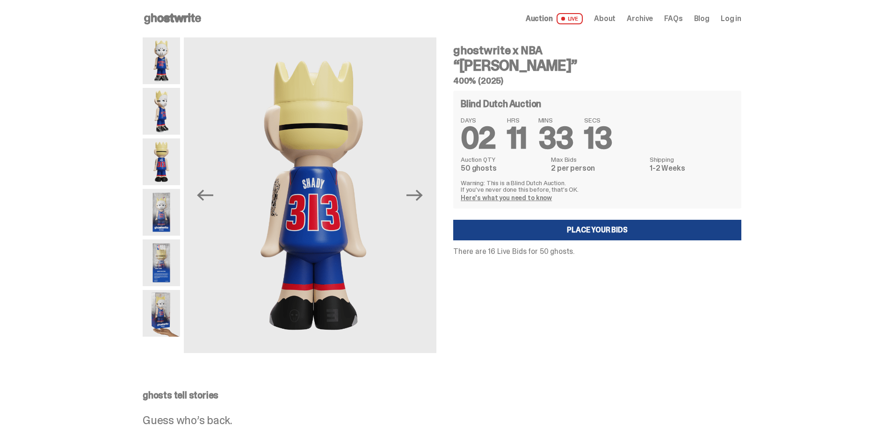 The width and height of the screenshot is (891, 426). What do you see at coordinates (506, 198) in the screenshot?
I see `a: Here's what you need to know` at bounding box center [506, 198].